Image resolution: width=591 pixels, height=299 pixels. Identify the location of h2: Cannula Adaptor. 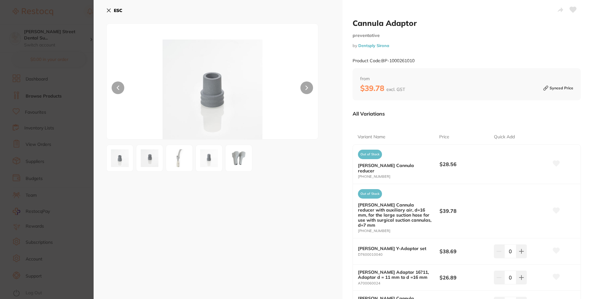
(467, 23).